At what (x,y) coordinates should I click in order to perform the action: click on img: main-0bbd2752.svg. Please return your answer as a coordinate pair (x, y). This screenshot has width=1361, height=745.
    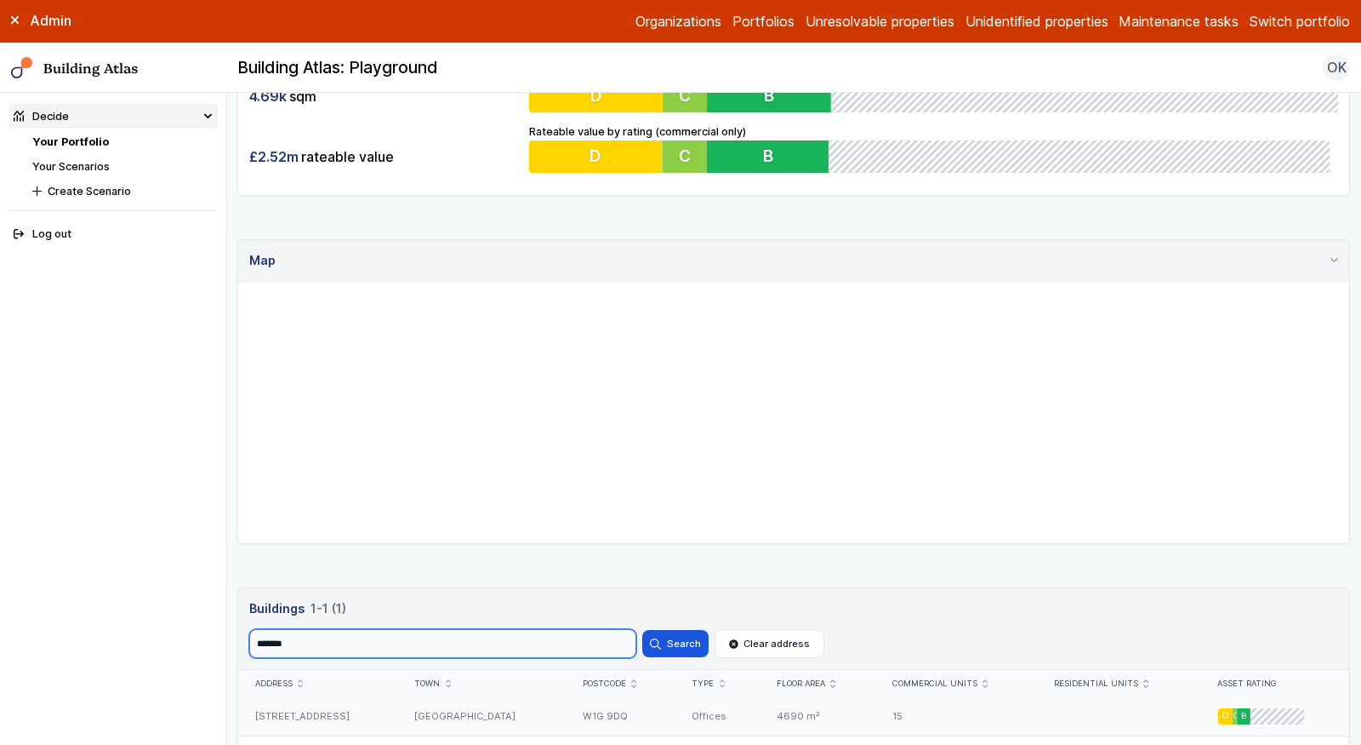
    Looking at the image, I should click on (22, 68).